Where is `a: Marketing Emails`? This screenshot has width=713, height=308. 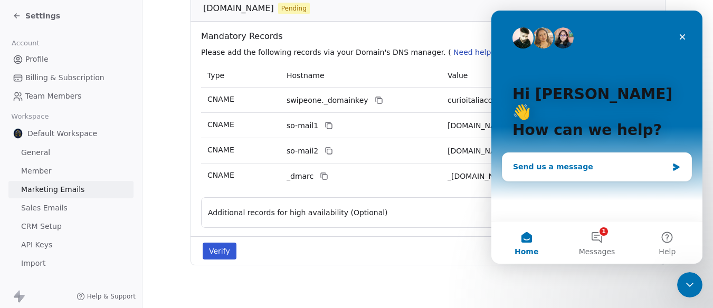 a: Marketing Emails is located at coordinates (71, 189).